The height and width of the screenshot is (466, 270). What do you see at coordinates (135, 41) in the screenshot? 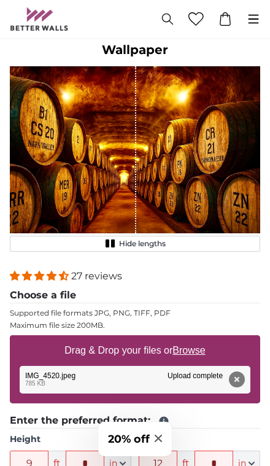
I see `h1: Personalised Wall Mural Photo Wallpaper` at bounding box center [135, 41].